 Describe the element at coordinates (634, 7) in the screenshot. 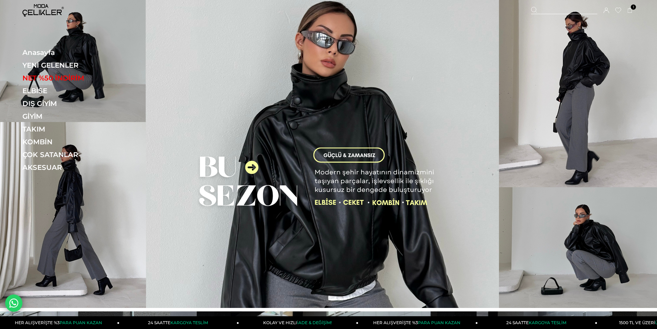

I see `span: 1` at that location.